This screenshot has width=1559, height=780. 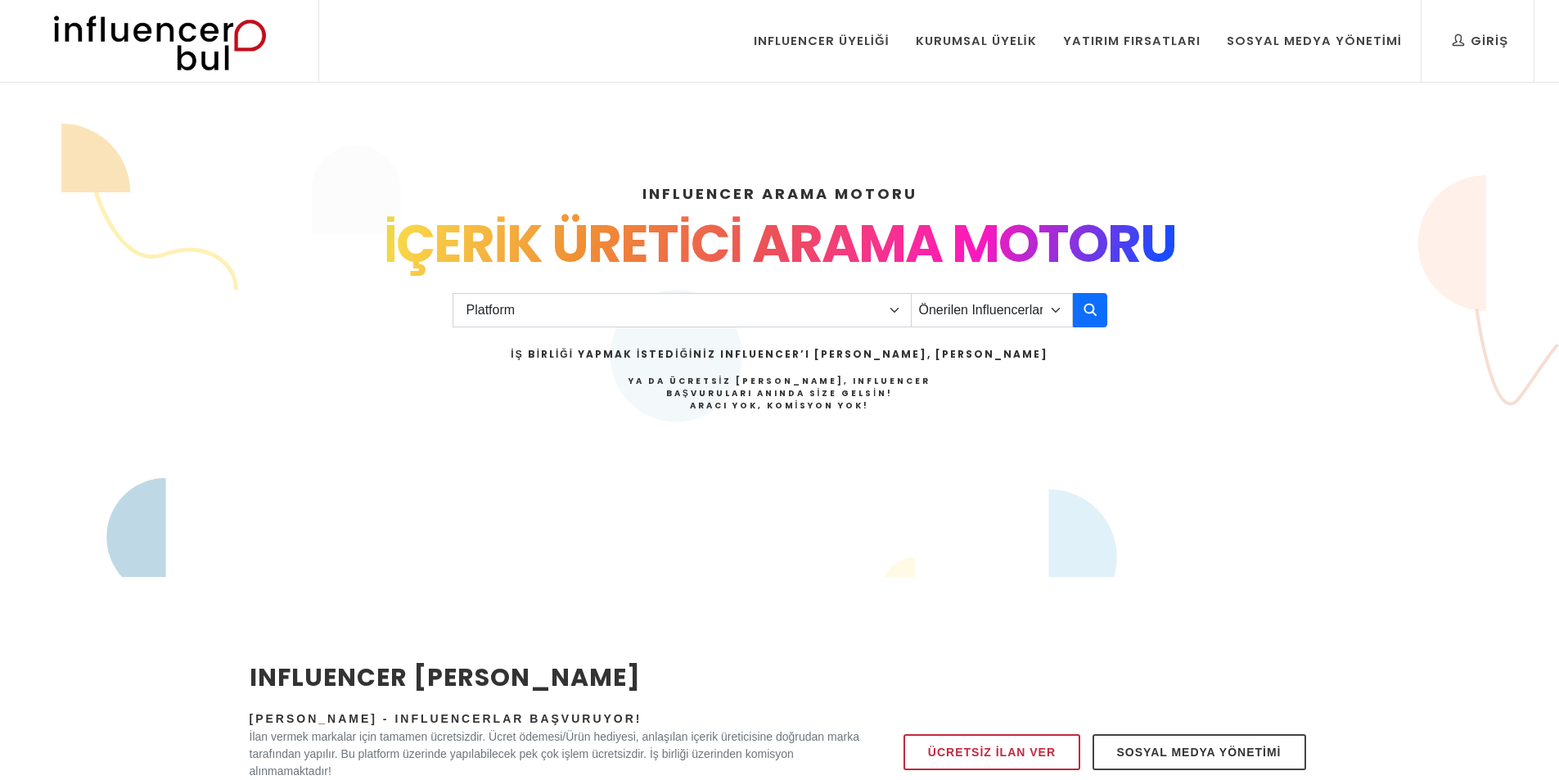 What do you see at coordinates (1199, 752) in the screenshot?
I see `span: Sosyal Medya Yönetimi` at bounding box center [1199, 752].